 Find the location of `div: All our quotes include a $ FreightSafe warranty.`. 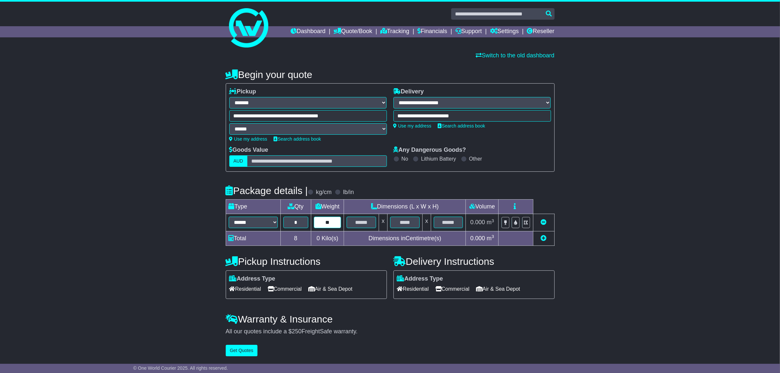

div: All our quotes include a $ FreightSafe warranty. is located at coordinates (390, 332).